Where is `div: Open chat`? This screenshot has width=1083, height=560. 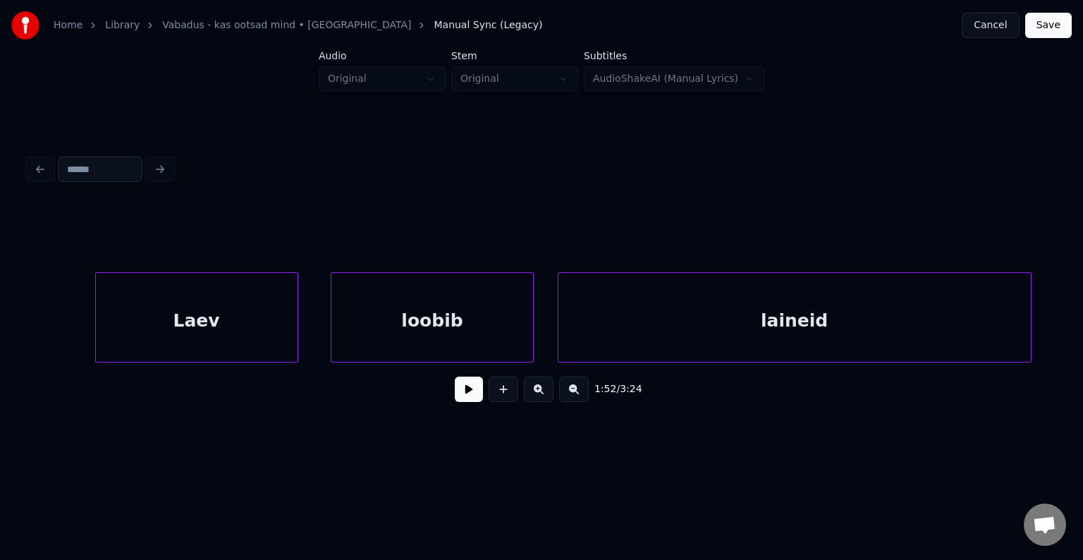
div: Open chat is located at coordinates (1045, 524).